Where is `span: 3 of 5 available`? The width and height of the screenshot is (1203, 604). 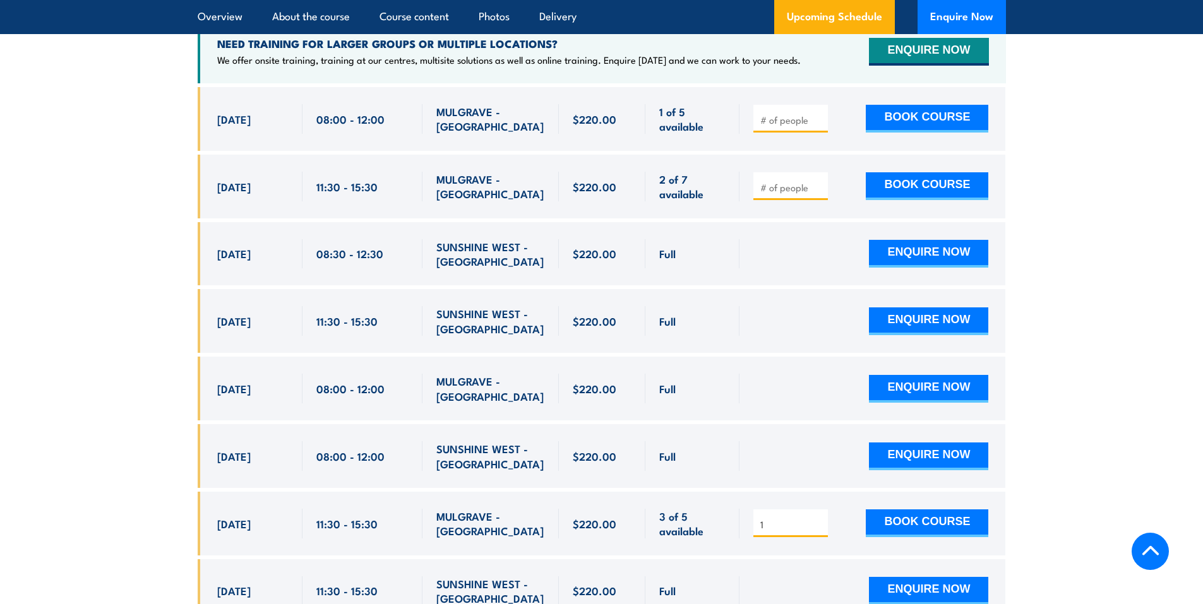 span: 3 of 5 available is located at coordinates (692, 523).